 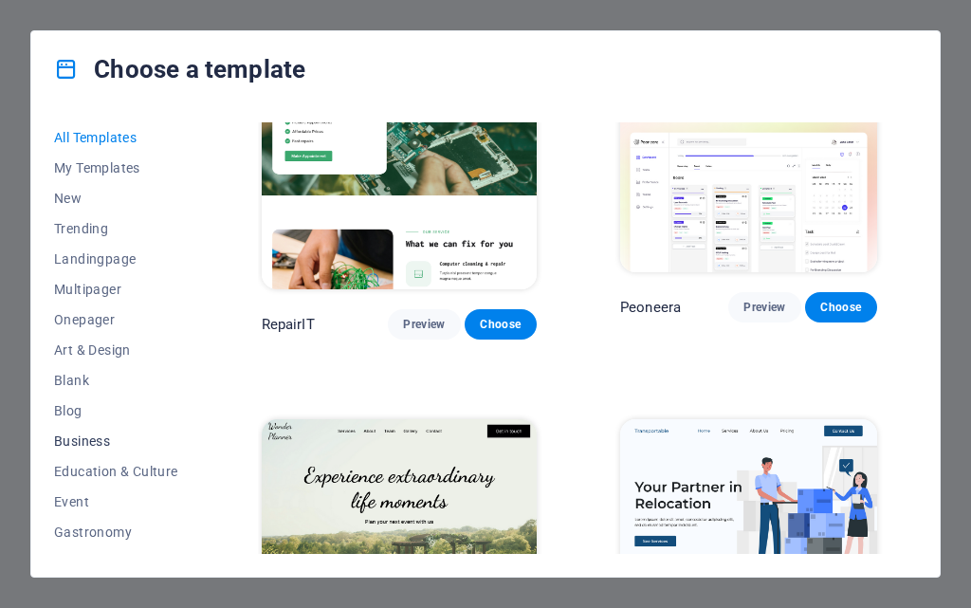 I want to click on button: Landingpage, so click(x=116, y=259).